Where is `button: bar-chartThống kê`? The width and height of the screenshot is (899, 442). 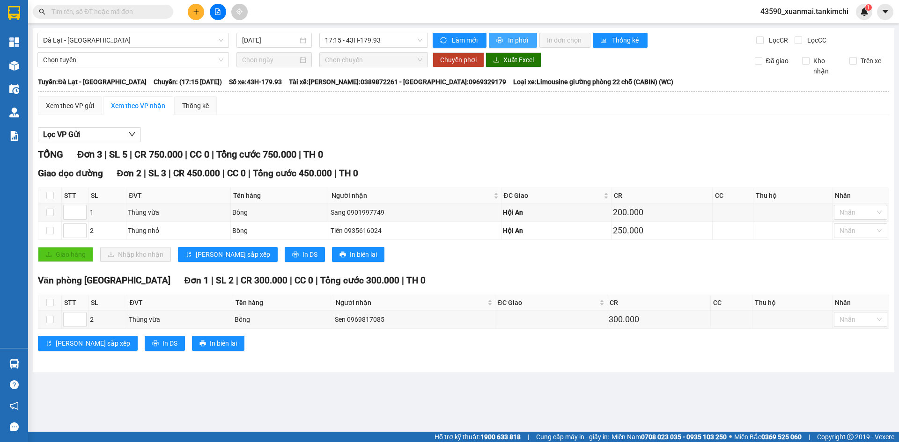
button: bar-chartThống kê is located at coordinates (620, 40).